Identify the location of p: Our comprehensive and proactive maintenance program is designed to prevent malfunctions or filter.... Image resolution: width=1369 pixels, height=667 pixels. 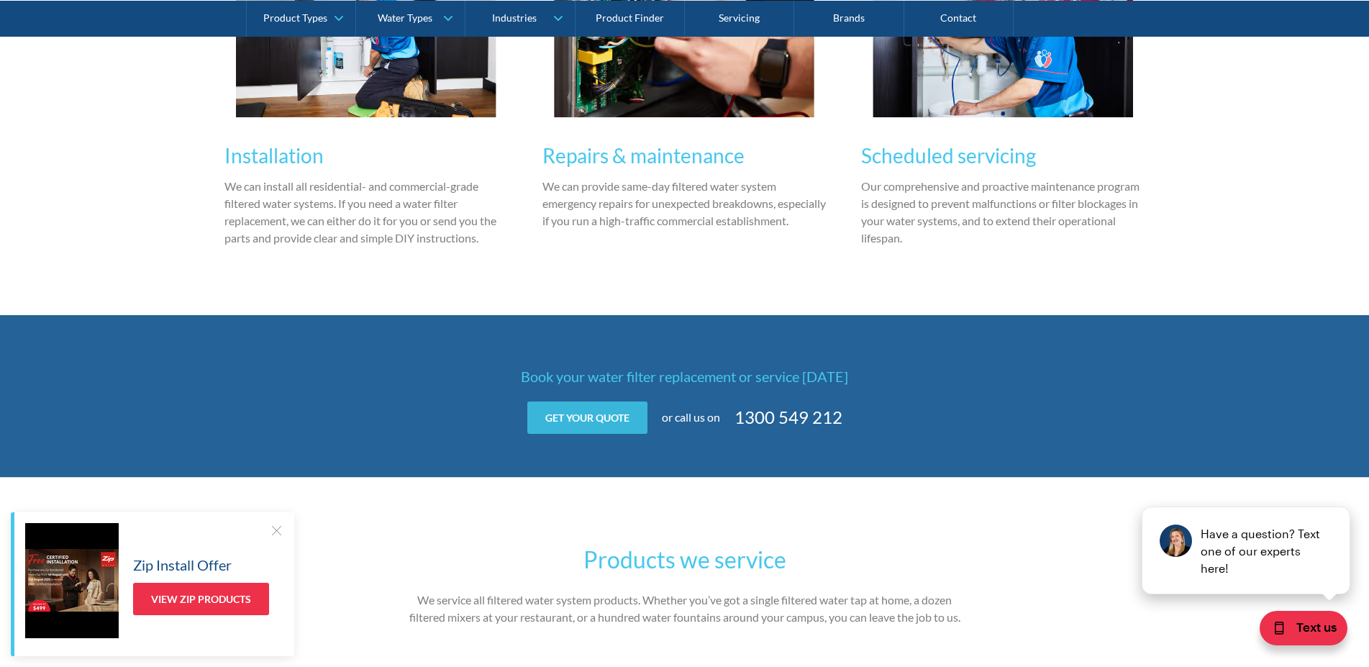
(1003, 212).